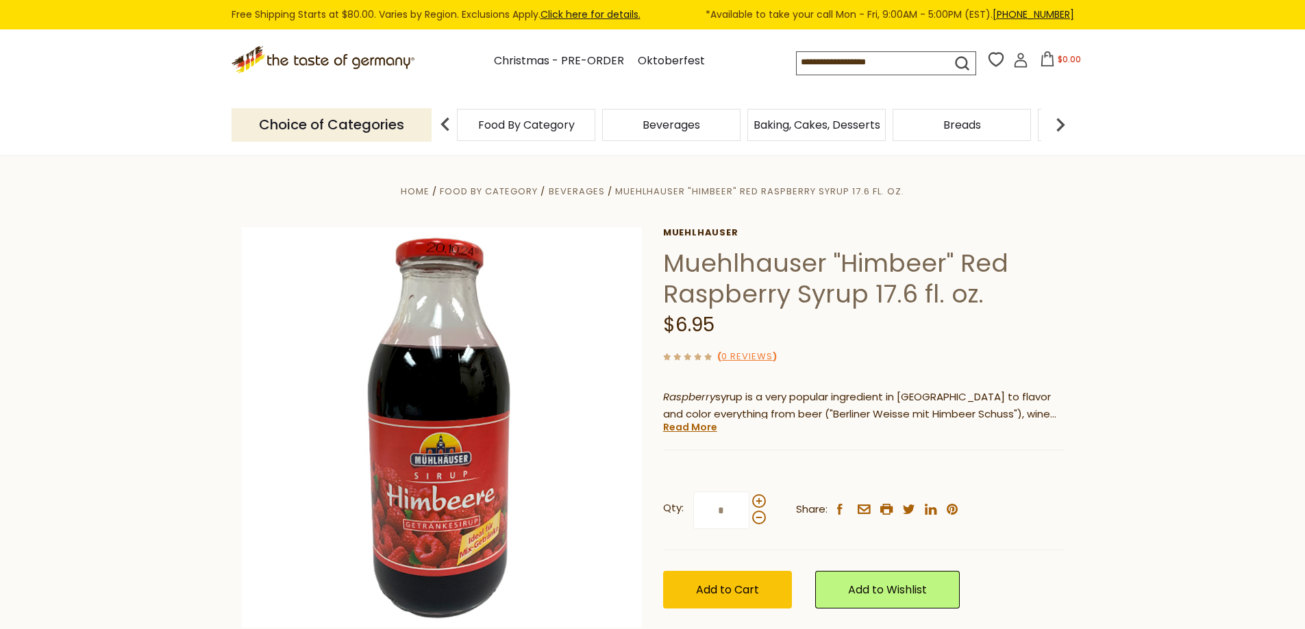  I want to click on a: Muehlhauser, so click(863, 233).